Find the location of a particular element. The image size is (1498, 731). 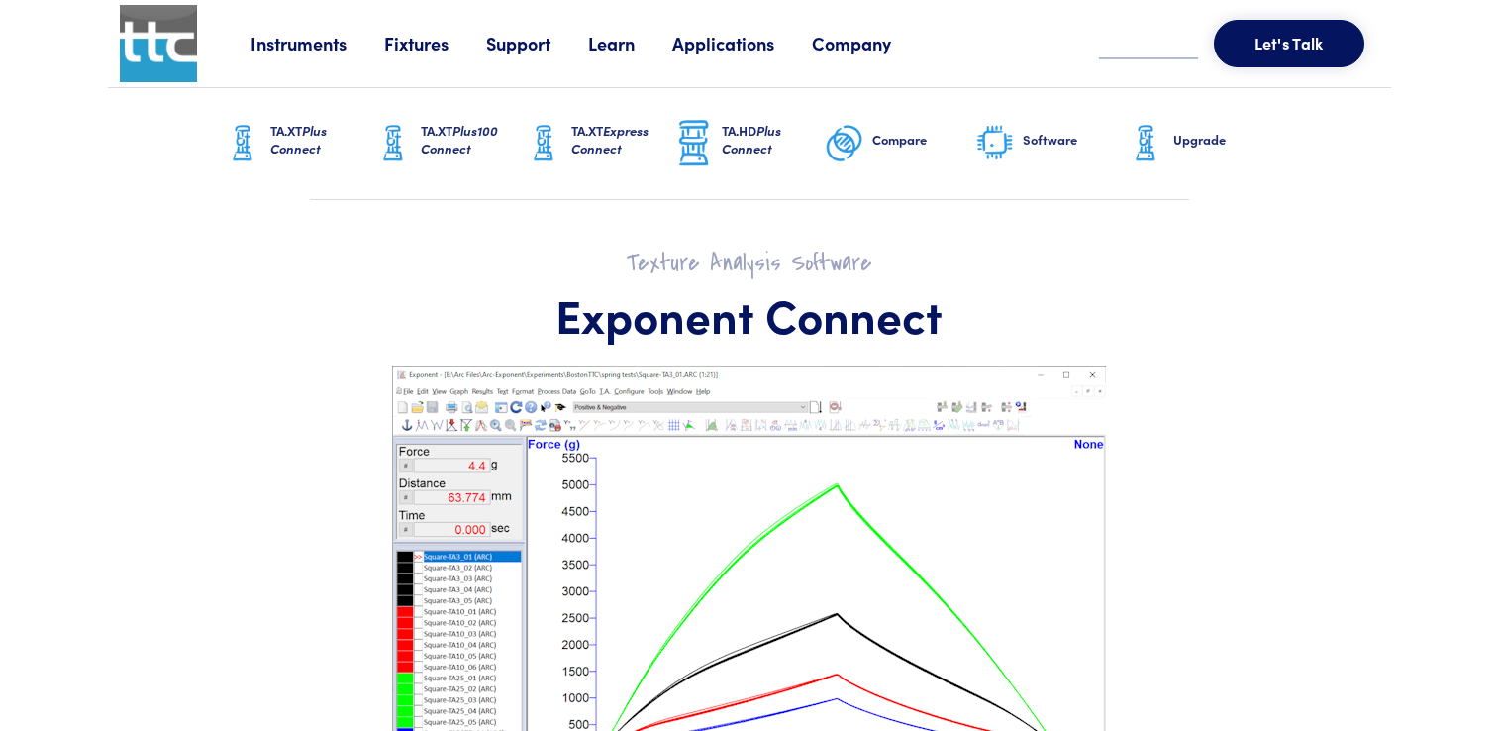

h6: Software is located at coordinates (1074, 140).